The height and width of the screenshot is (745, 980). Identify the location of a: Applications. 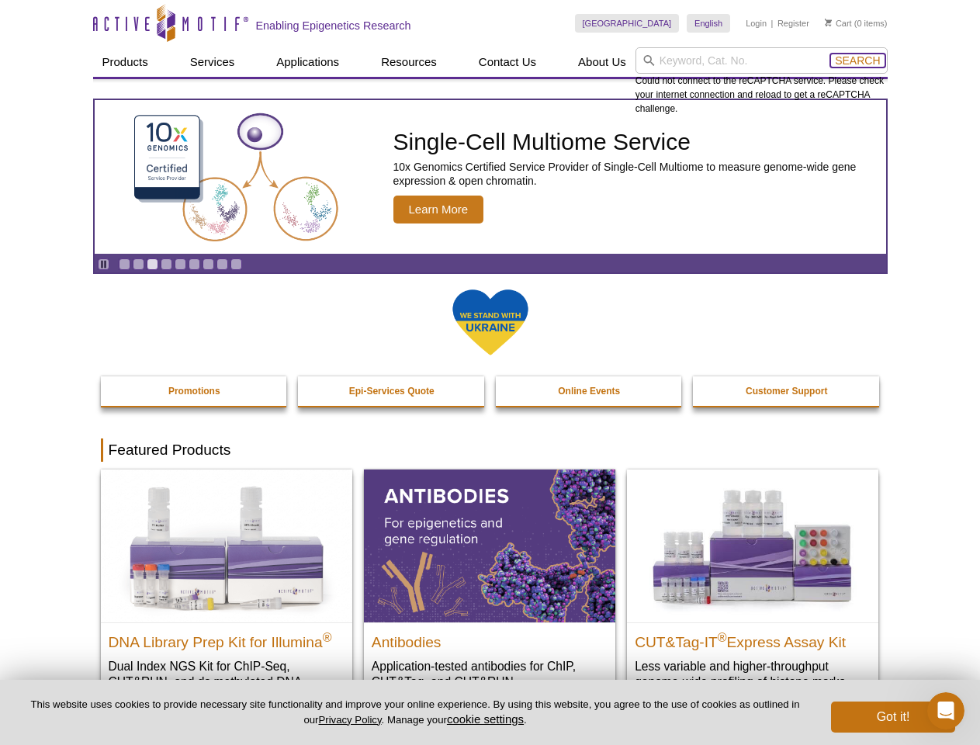
(307, 62).